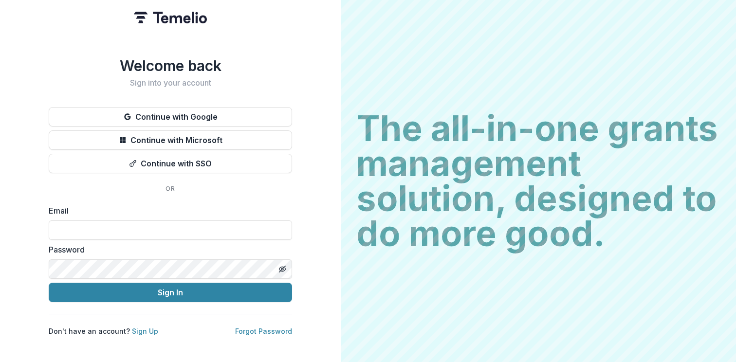 The image size is (736, 362). I want to click on h1: Welcome back, so click(170, 66).